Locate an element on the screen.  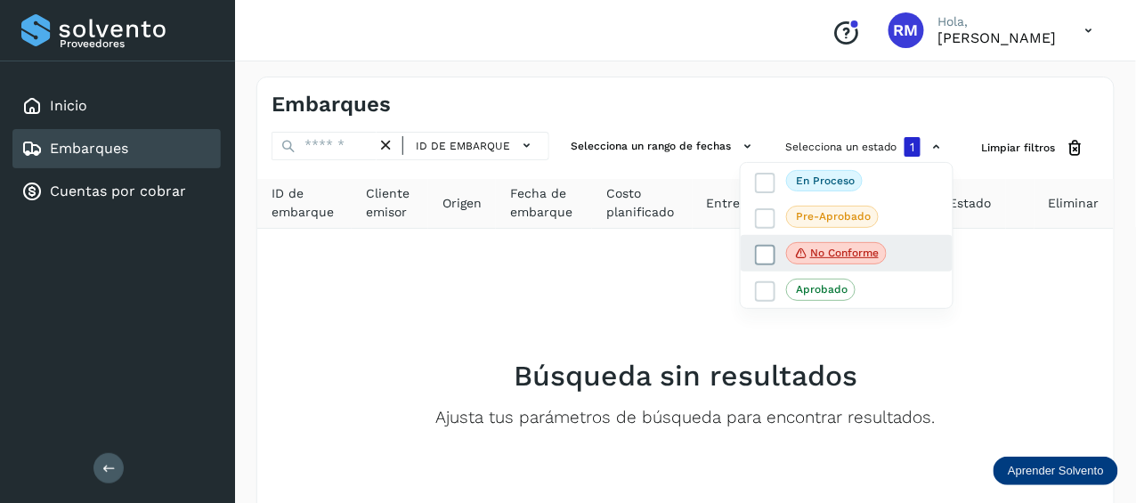
p: Proveedores is located at coordinates (136, 44).